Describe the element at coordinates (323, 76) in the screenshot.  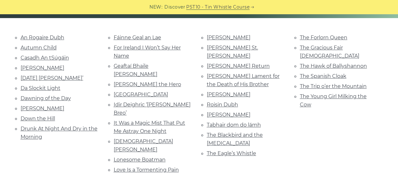
I see `a: The Spanish Cloak` at that location.